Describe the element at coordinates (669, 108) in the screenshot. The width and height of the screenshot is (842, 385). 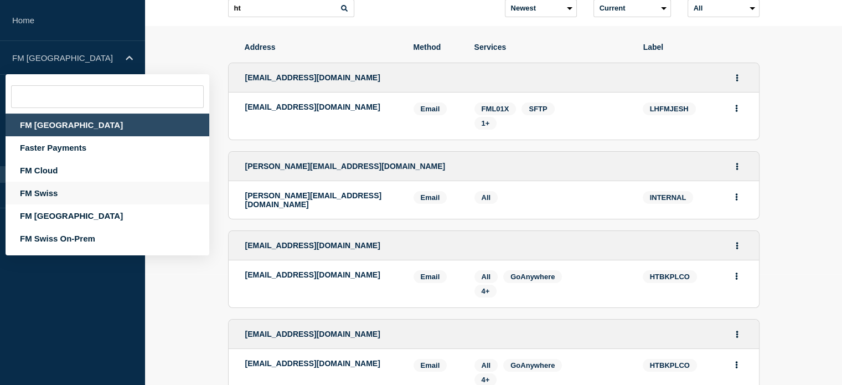
I see `span: LHFMJESH` at that location.